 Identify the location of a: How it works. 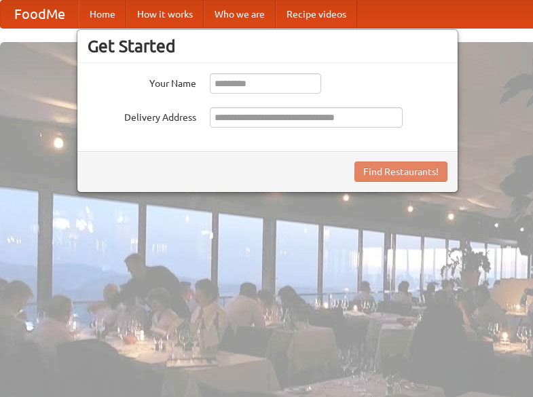
(165, 14).